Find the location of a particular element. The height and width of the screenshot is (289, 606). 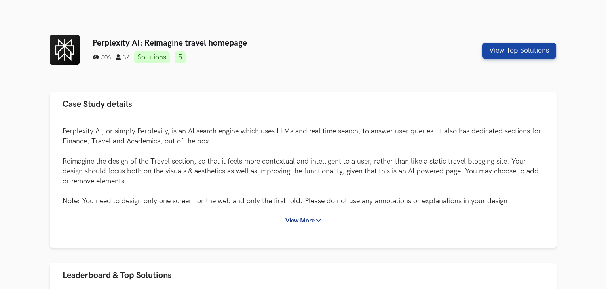

span: 306 is located at coordinates (102, 58).